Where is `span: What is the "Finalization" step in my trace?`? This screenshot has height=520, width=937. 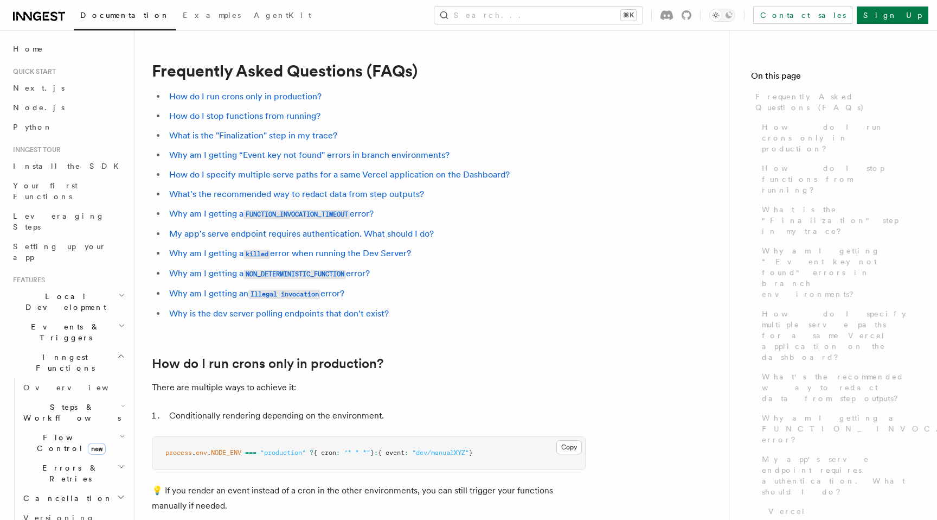 span: What is the "Finalization" step in my trace? is located at coordinates (839, 220).